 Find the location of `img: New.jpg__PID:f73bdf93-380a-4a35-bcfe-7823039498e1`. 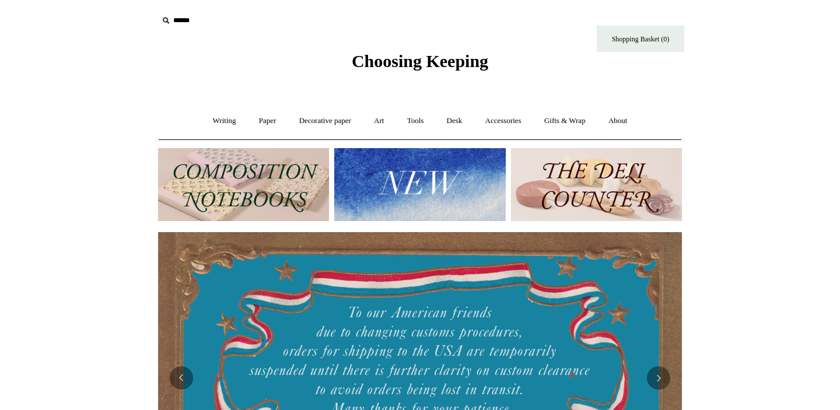

img: New.jpg__PID:f73bdf93-380a-4a35-bcfe-7823039498e1 is located at coordinates (419, 184).